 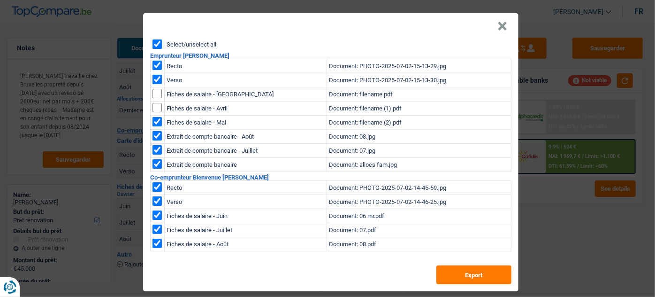 I want to click on td: Document: 08.pdf, so click(x=419, y=244).